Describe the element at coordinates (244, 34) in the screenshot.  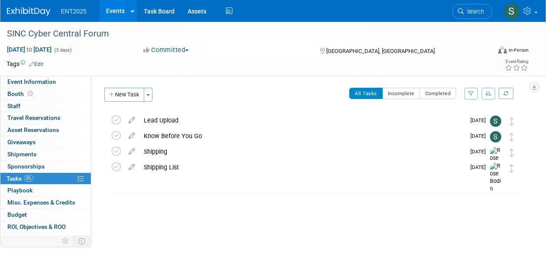
I see `div: SINC Cyber Central Forum` at that location.